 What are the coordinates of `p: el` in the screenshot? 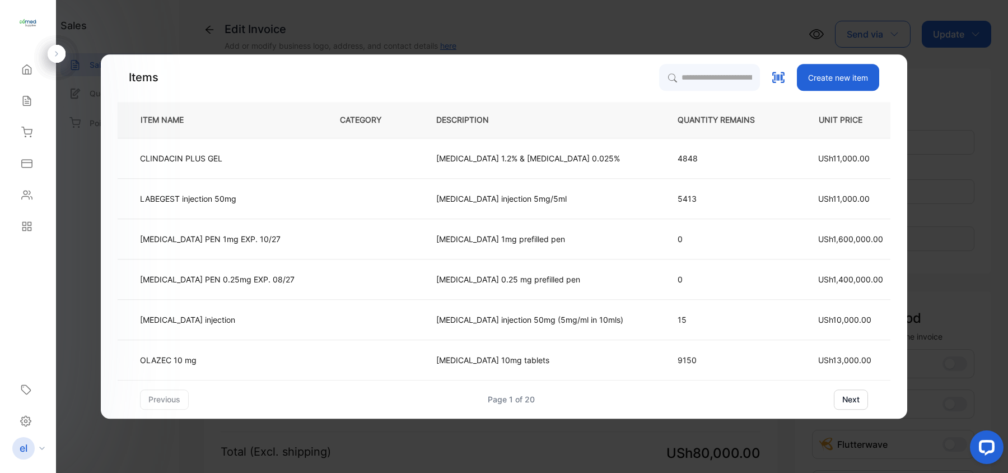 It's located at (24, 448).